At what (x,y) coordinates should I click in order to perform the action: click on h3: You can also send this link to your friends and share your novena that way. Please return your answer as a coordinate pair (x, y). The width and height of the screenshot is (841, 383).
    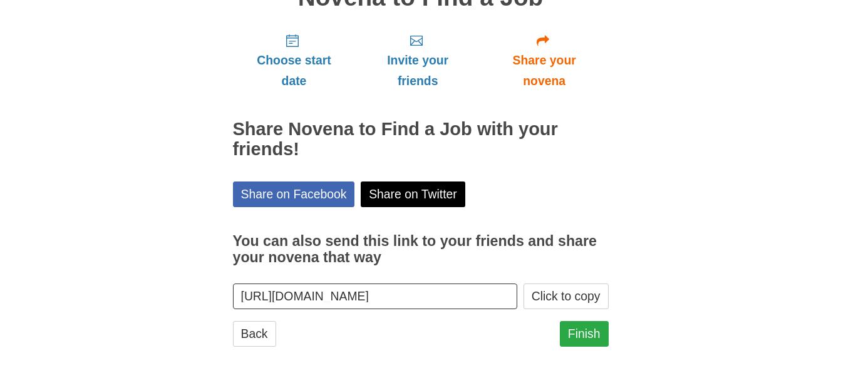
    Looking at the image, I should click on (421, 249).